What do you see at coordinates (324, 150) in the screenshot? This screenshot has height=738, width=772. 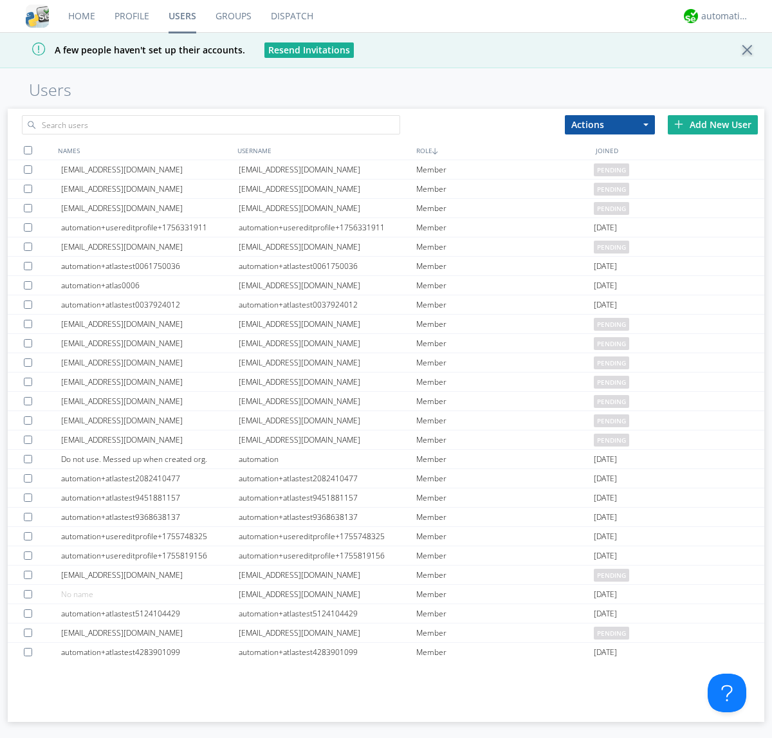 I see `div: USERNAME` at bounding box center [324, 150].